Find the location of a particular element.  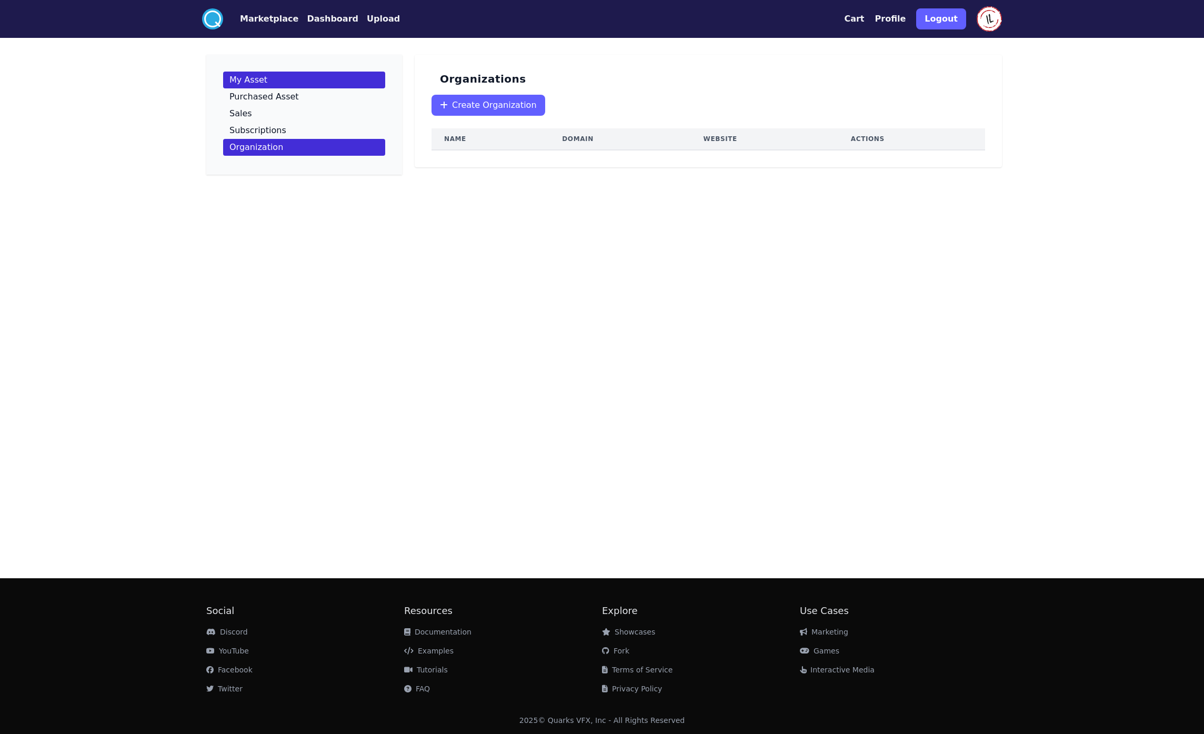

p: My Asset is located at coordinates (248, 80).